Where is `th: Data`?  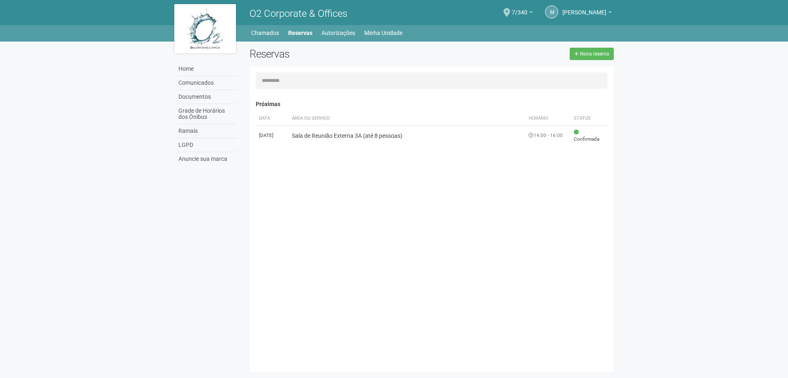
th: Data is located at coordinates (272, 118).